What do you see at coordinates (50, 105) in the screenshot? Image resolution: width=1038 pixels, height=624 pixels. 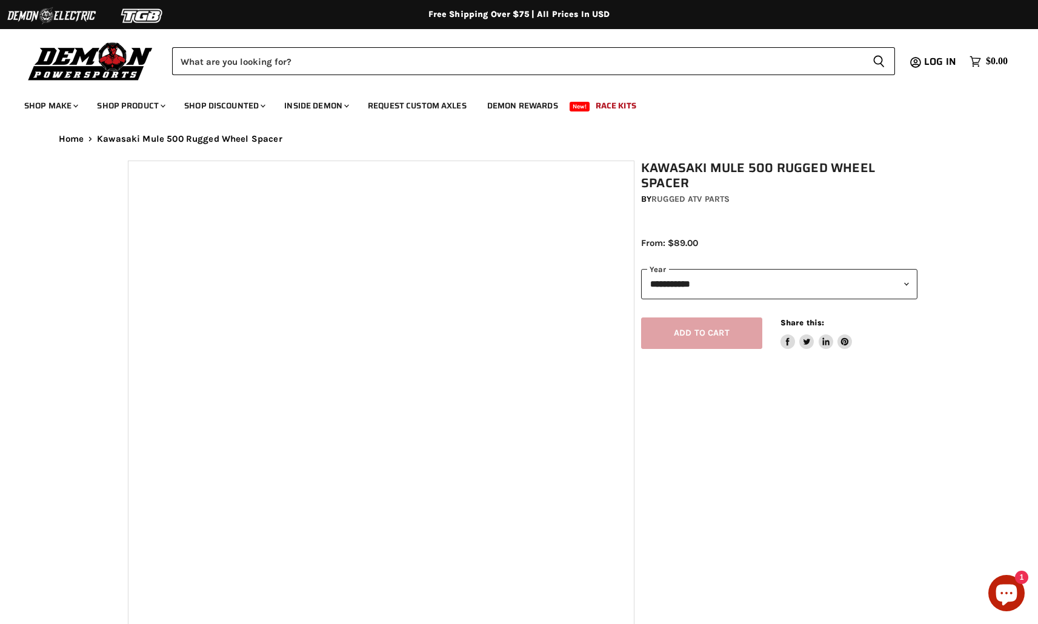 I see `a: Shop Make` at bounding box center [50, 105].